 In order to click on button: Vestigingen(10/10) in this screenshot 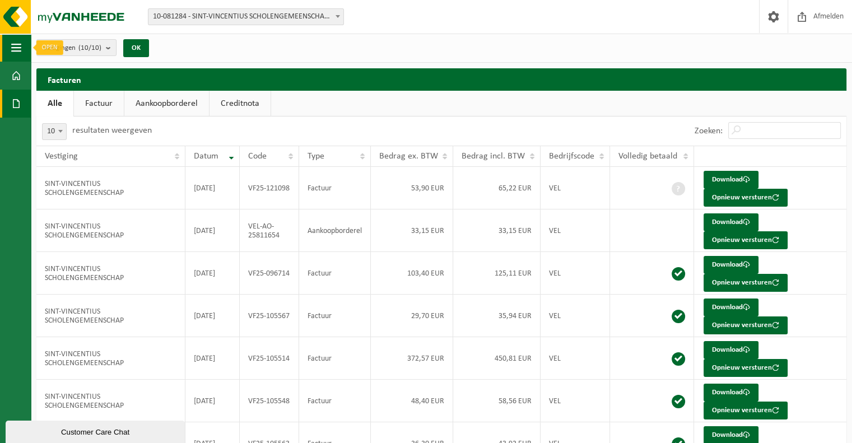, I will do `click(76, 48)`.